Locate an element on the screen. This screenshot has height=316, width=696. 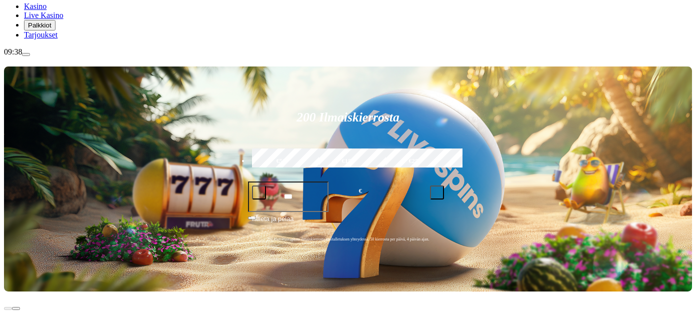
span: 09:38 is located at coordinates (13, 52).